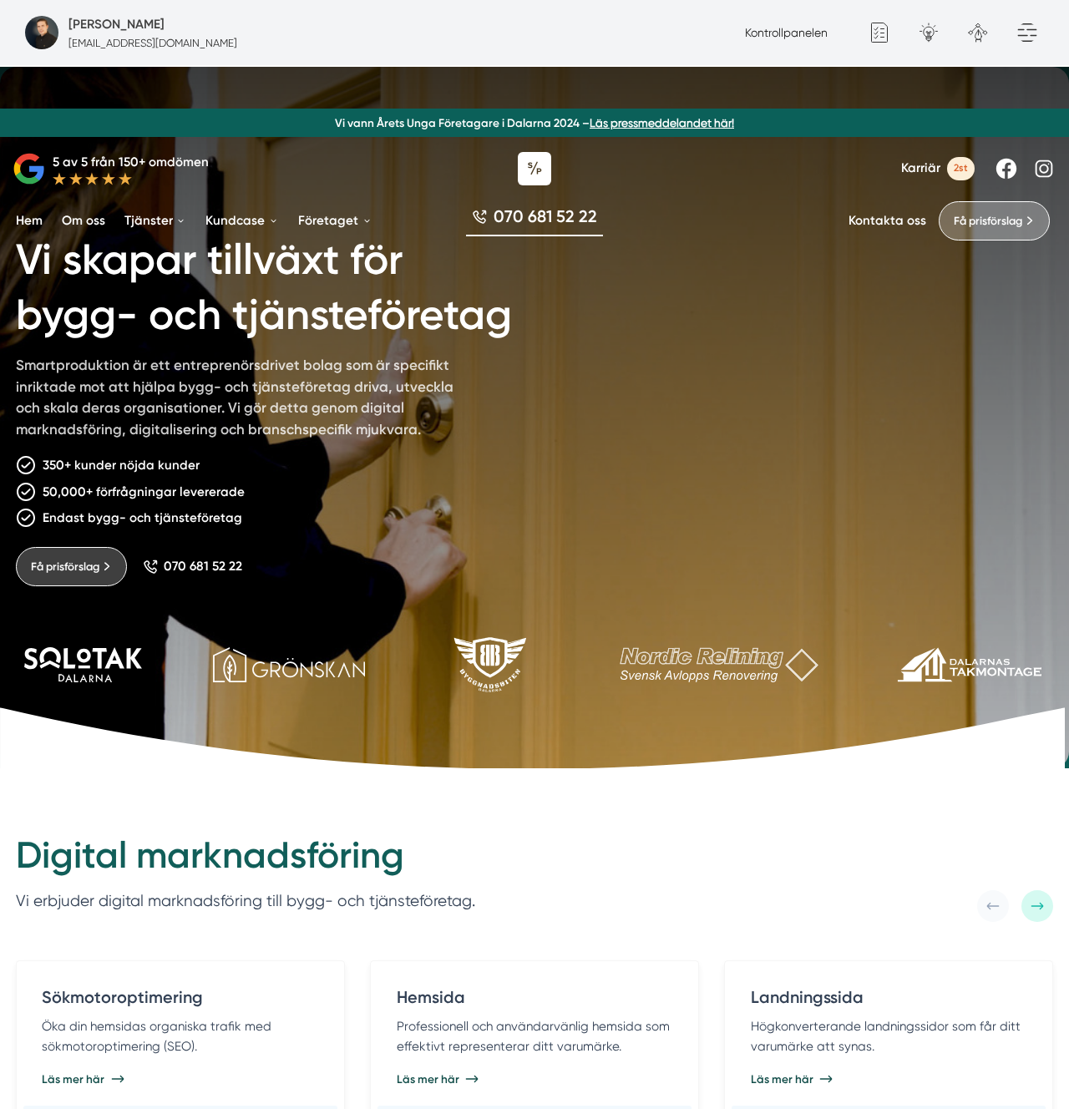 This screenshot has height=1109, width=1069. I want to click on a: Hem, so click(29, 221).